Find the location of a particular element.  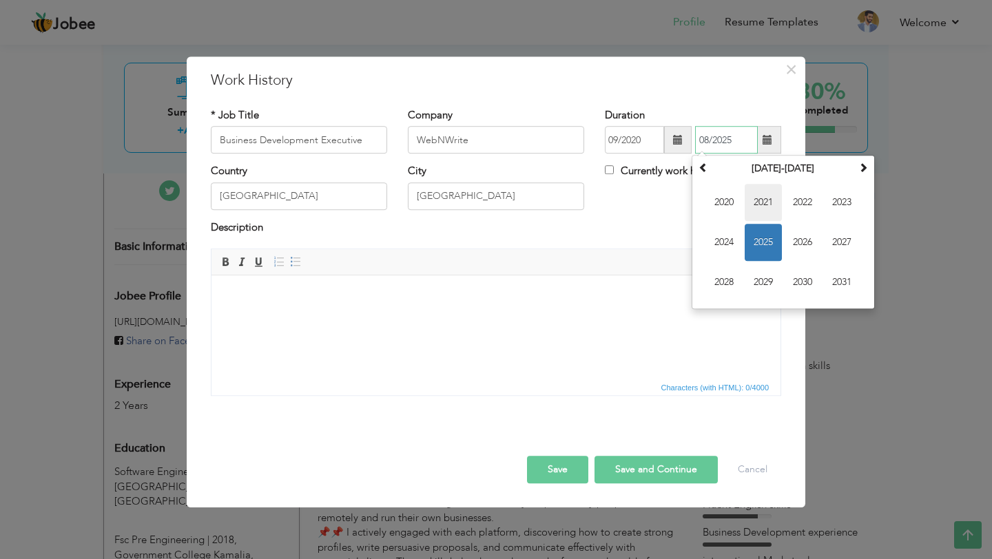

span: 2029 is located at coordinates (763, 283).